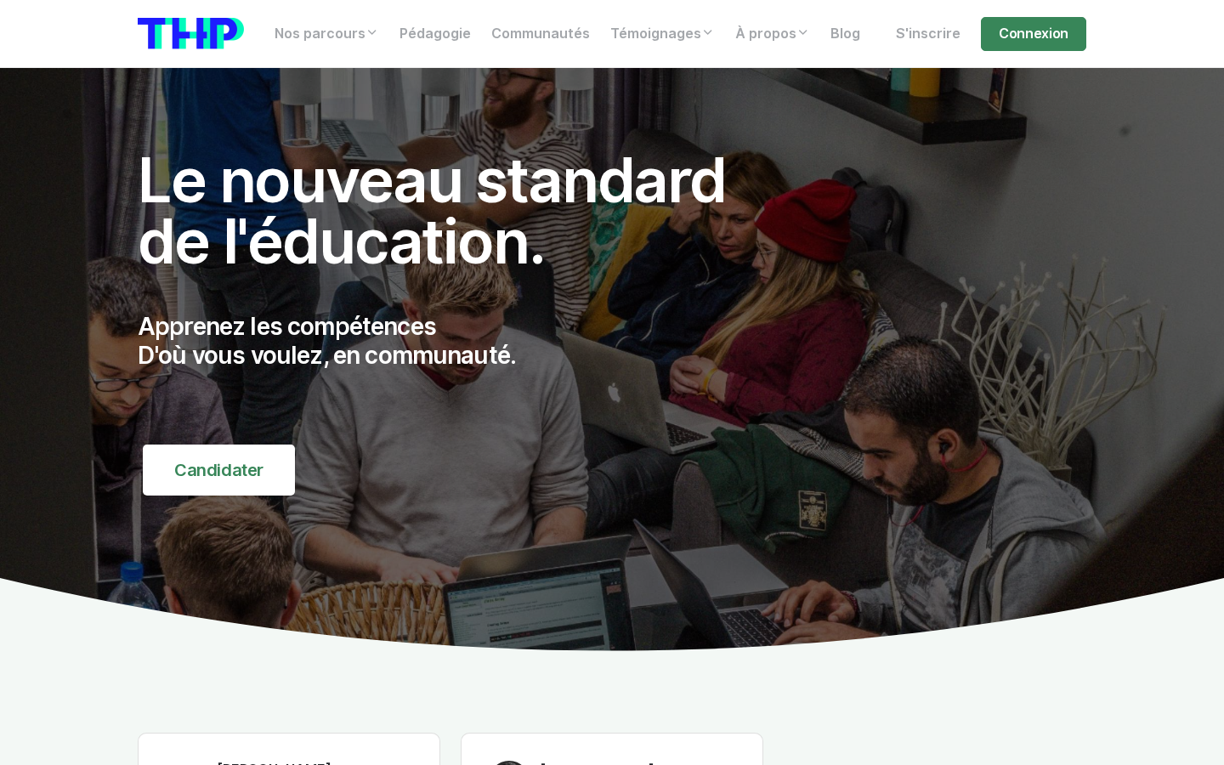 This screenshot has height=765, width=1224. What do you see at coordinates (662, 34) in the screenshot?
I see `a: Témoignages` at bounding box center [662, 34].